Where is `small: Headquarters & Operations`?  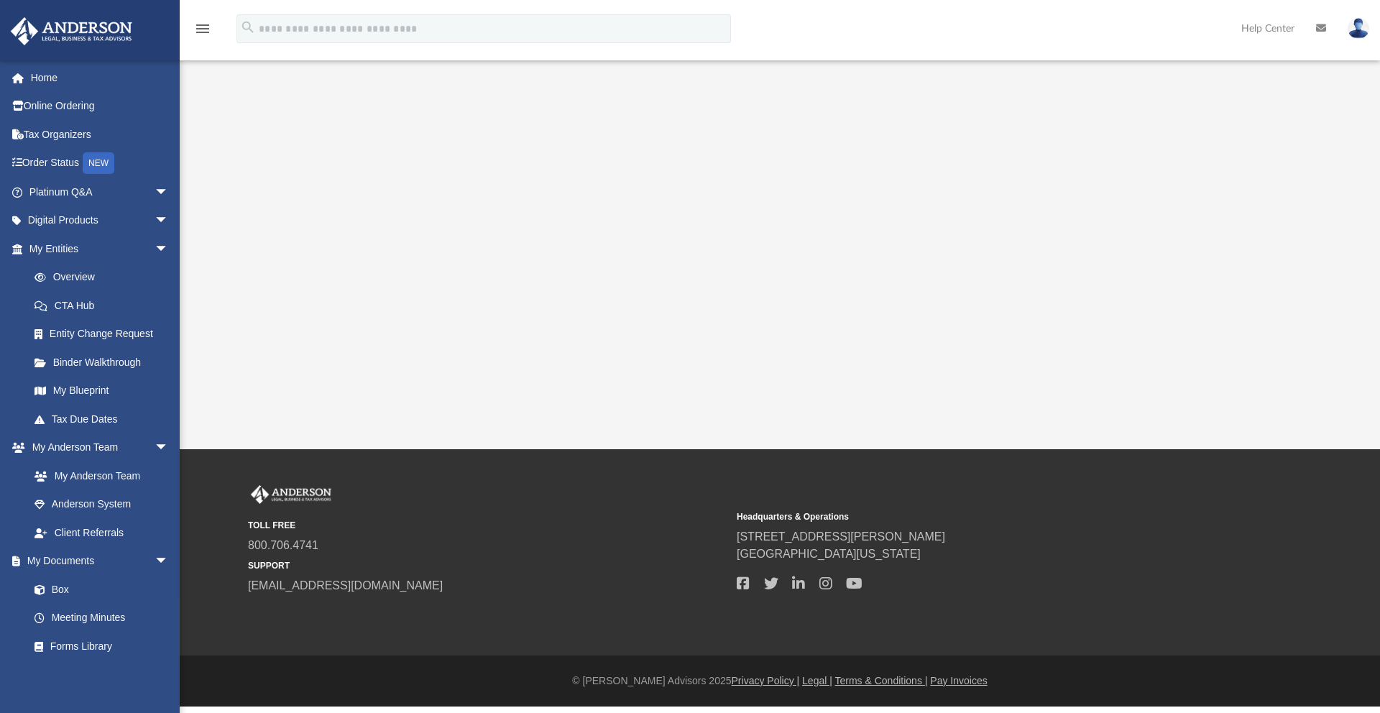
small: Headquarters & Operations is located at coordinates (976, 517).